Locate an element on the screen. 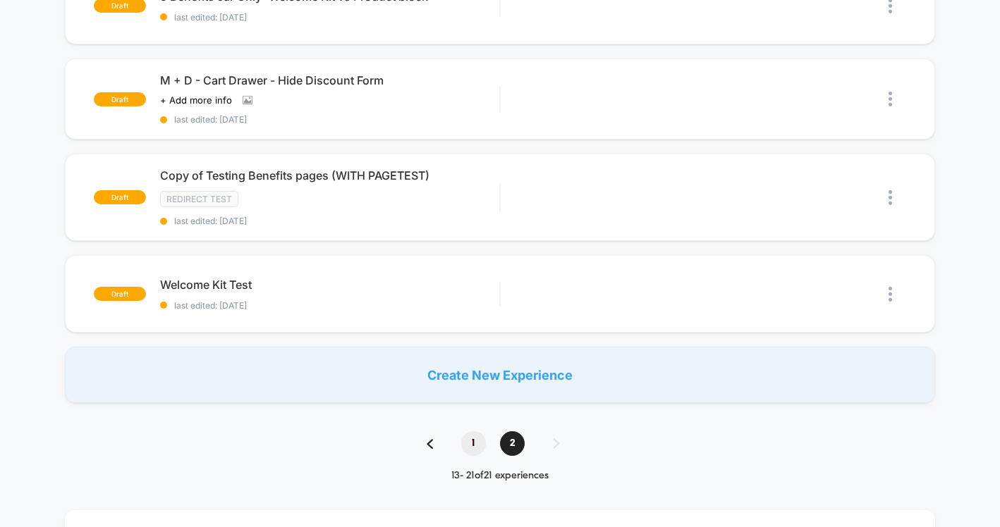 Image resolution: width=1000 pixels, height=527 pixels. div: 13 - 21 of 21 experiences is located at coordinates (500, 476).